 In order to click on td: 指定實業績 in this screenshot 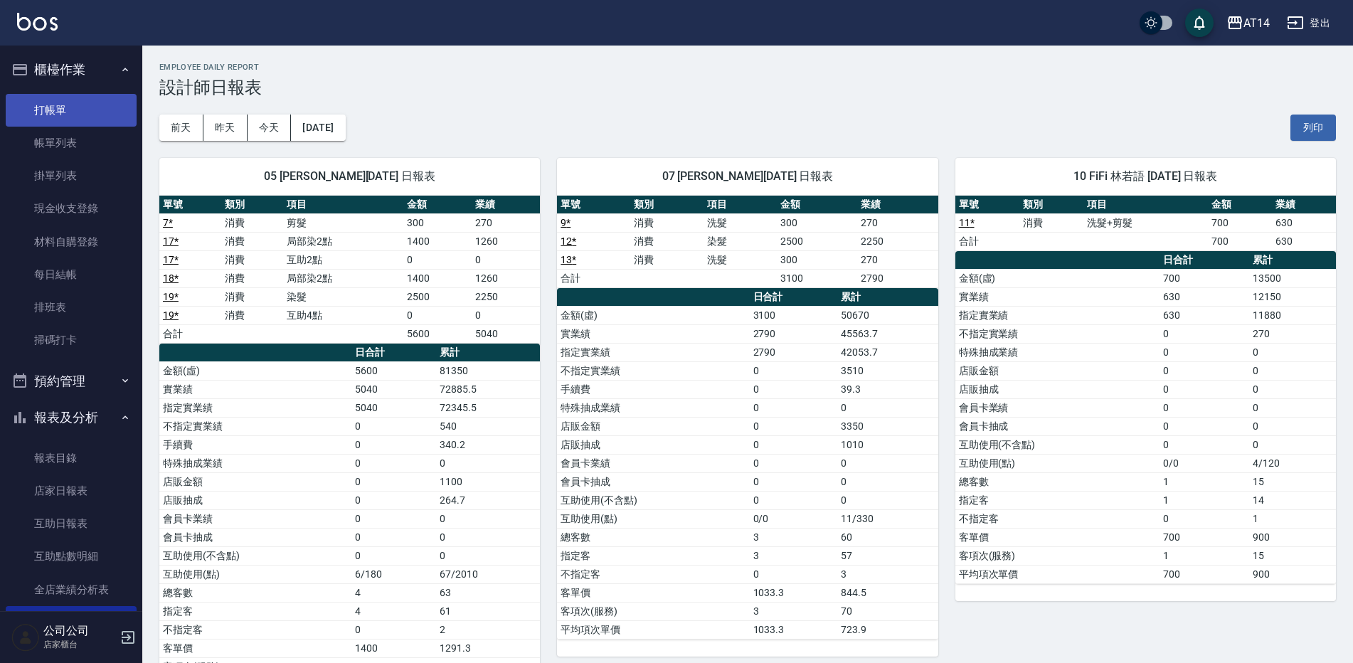, I will do `click(255, 407)`.